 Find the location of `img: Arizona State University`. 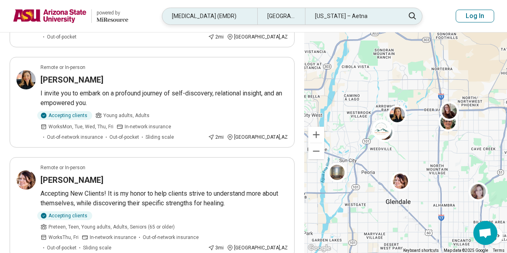

img: Arizona State University is located at coordinates (50, 16).